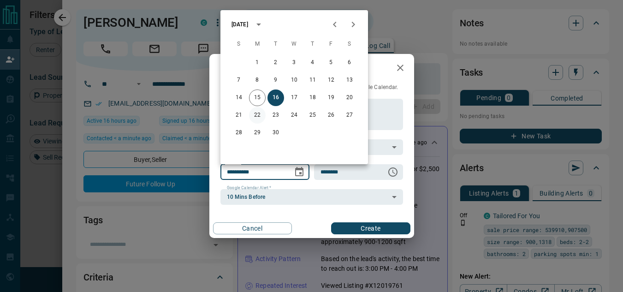 The width and height of the screenshot is (623, 292). What do you see at coordinates (331, 63) in the screenshot?
I see `button: 5` at bounding box center [331, 63].